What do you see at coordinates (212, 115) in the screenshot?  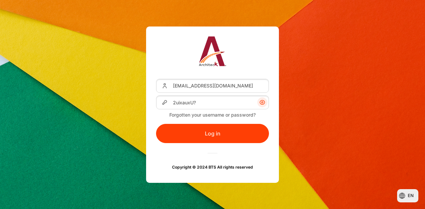 I see `a: Forgotten your username or password?` at bounding box center [212, 115].